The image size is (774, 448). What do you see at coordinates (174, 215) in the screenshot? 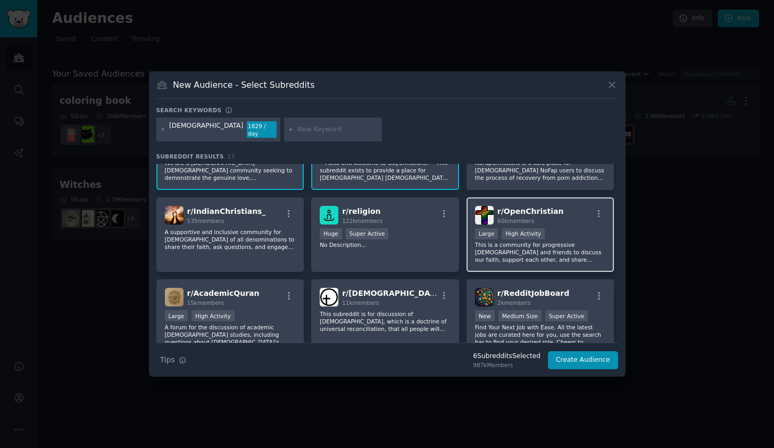
I see `img: IndianChristians_` at bounding box center [174, 215].